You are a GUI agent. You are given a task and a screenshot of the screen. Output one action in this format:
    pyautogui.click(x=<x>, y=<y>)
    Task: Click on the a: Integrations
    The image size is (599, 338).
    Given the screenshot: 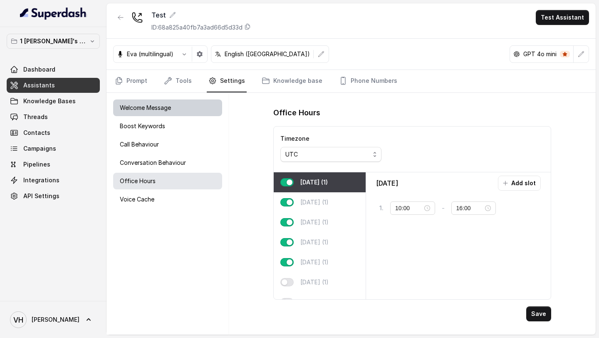 What is the action you would take?
    pyautogui.click(x=53, y=180)
    